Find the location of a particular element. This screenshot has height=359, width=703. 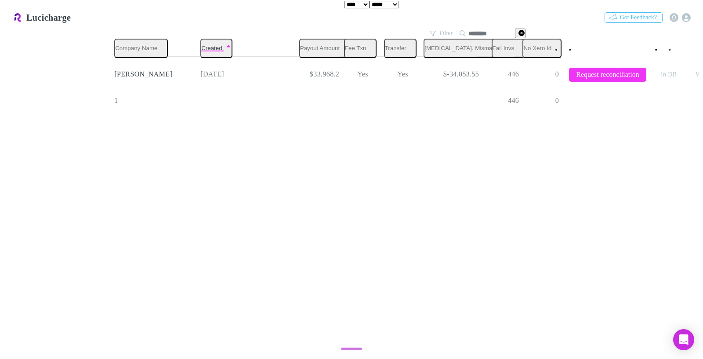

div: $-34,053.55 is located at coordinates (453, 74).